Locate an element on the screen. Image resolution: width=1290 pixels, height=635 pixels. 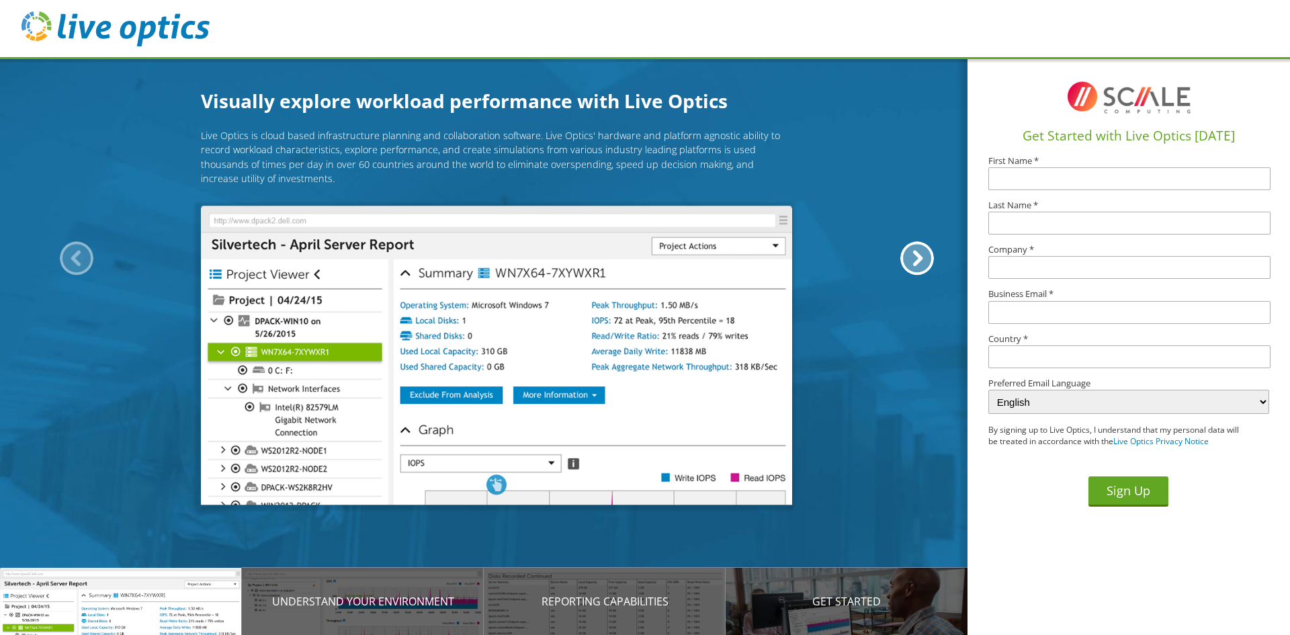
img: Introducing Live Optics is located at coordinates (497, 356).